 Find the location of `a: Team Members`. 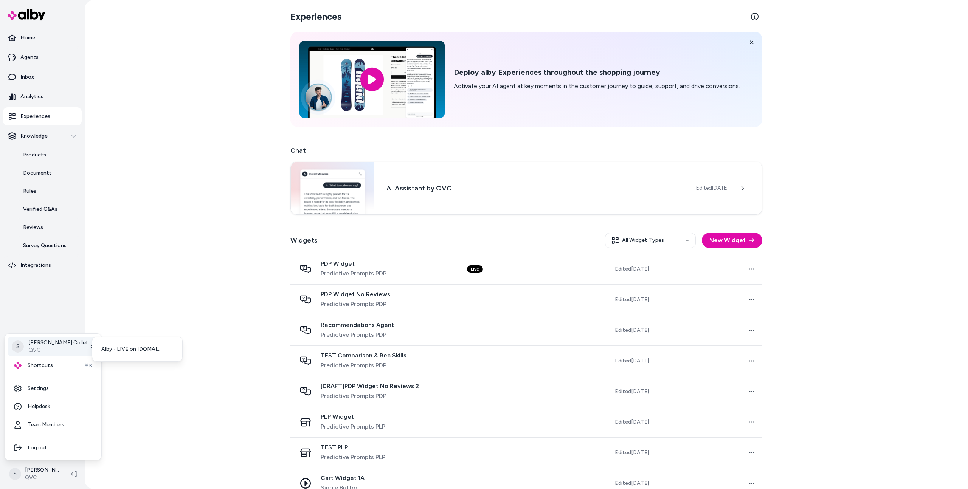

a: Team Members is located at coordinates (53, 425).